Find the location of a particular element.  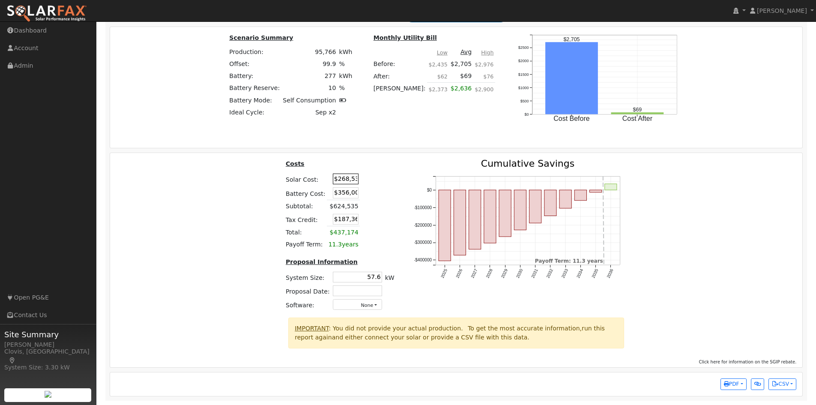

span: Sep x2 is located at coordinates (325, 112).